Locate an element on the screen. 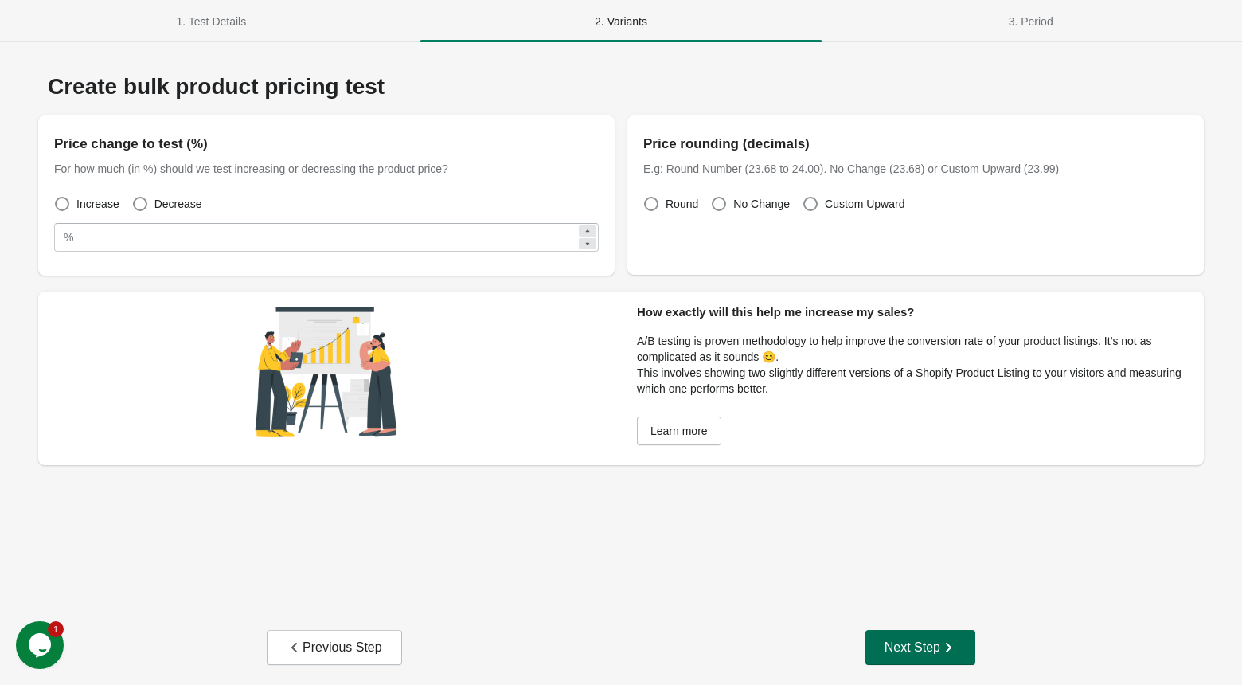 This screenshot has width=1242, height=685. button: Next Step is located at coordinates (920, 647).